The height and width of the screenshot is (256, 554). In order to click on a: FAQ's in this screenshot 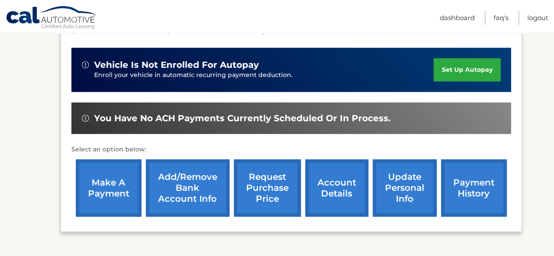, I will do `click(501, 18)`.